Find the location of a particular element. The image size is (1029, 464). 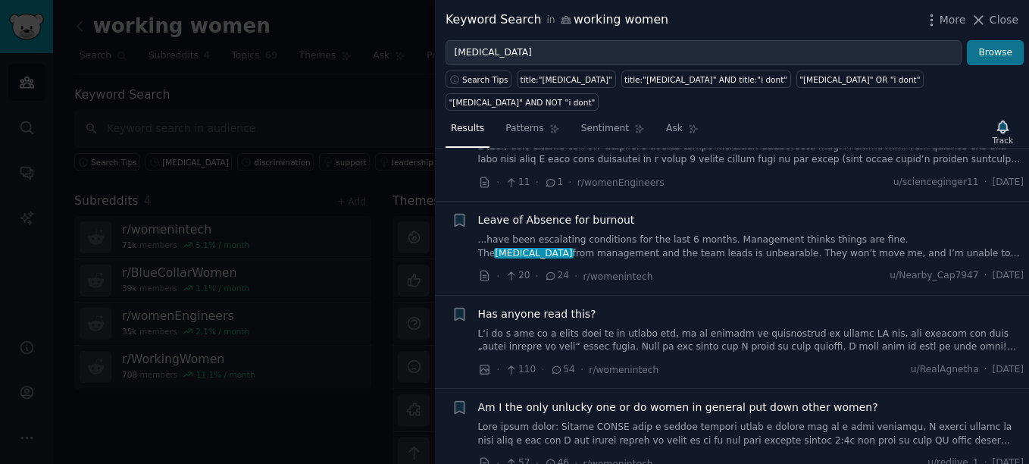

a: Ask is located at coordinates (682, 132).